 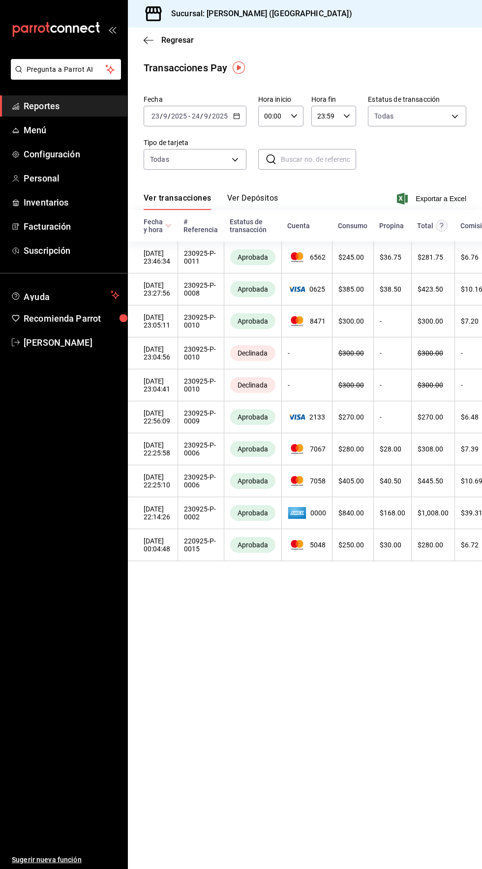 What do you see at coordinates (201, 289) in the screenshot?
I see `td: 230925-P-0008` at bounding box center [201, 289].